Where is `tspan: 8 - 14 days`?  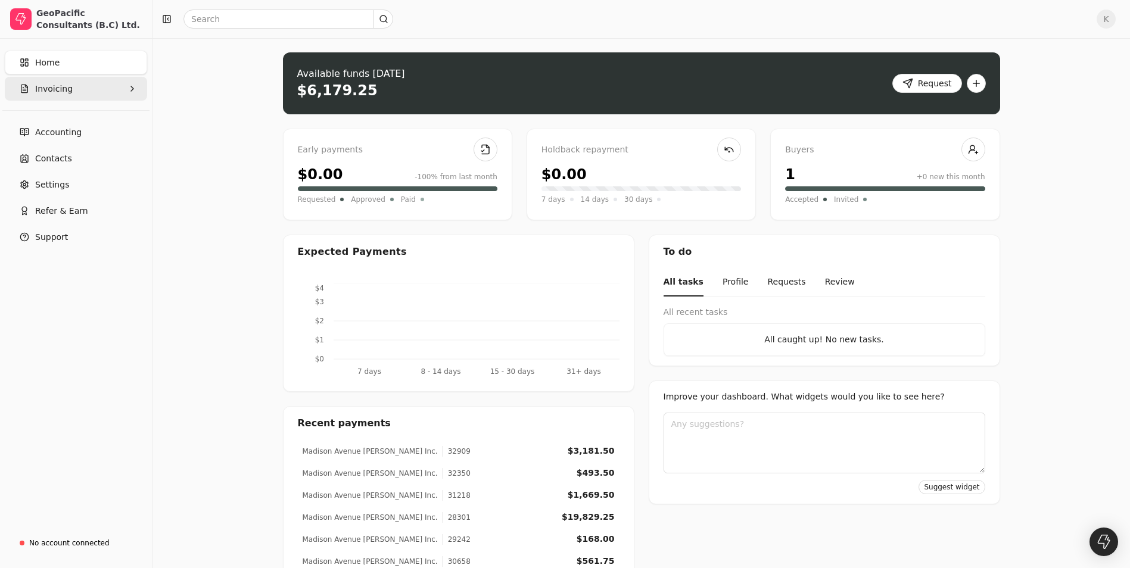
tspan: 8 - 14 days is located at coordinates (440, 372).